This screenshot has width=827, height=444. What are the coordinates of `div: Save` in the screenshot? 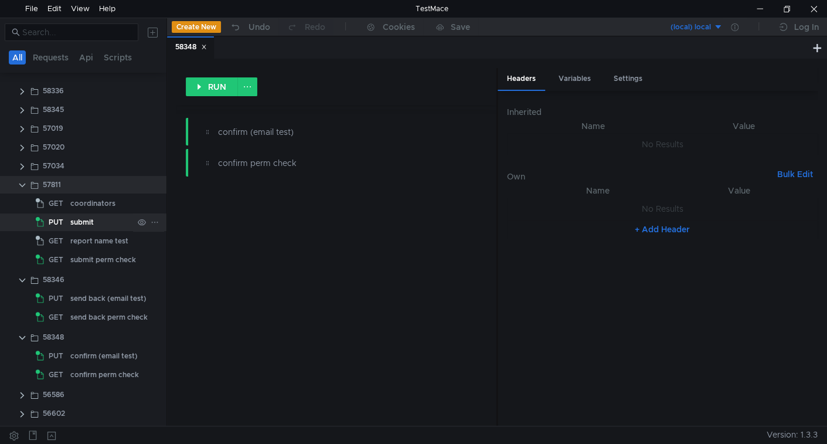 It's located at (460, 27).